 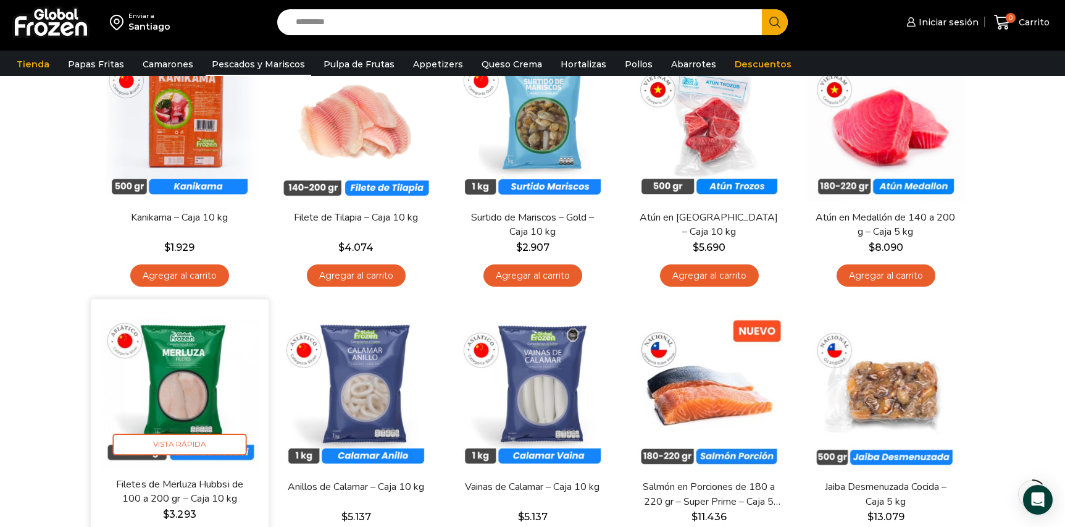 What do you see at coordinates (533, 247) in the screenshot?
I see `bdi: 2.907` at bounding box center [533, 247].